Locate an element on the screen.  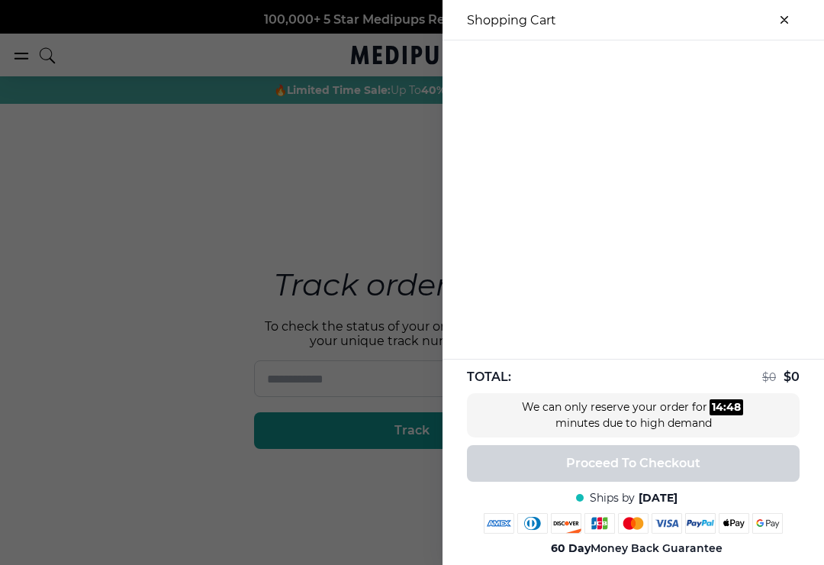
h3: Shopping Cart is located at coordinates (511, 20).